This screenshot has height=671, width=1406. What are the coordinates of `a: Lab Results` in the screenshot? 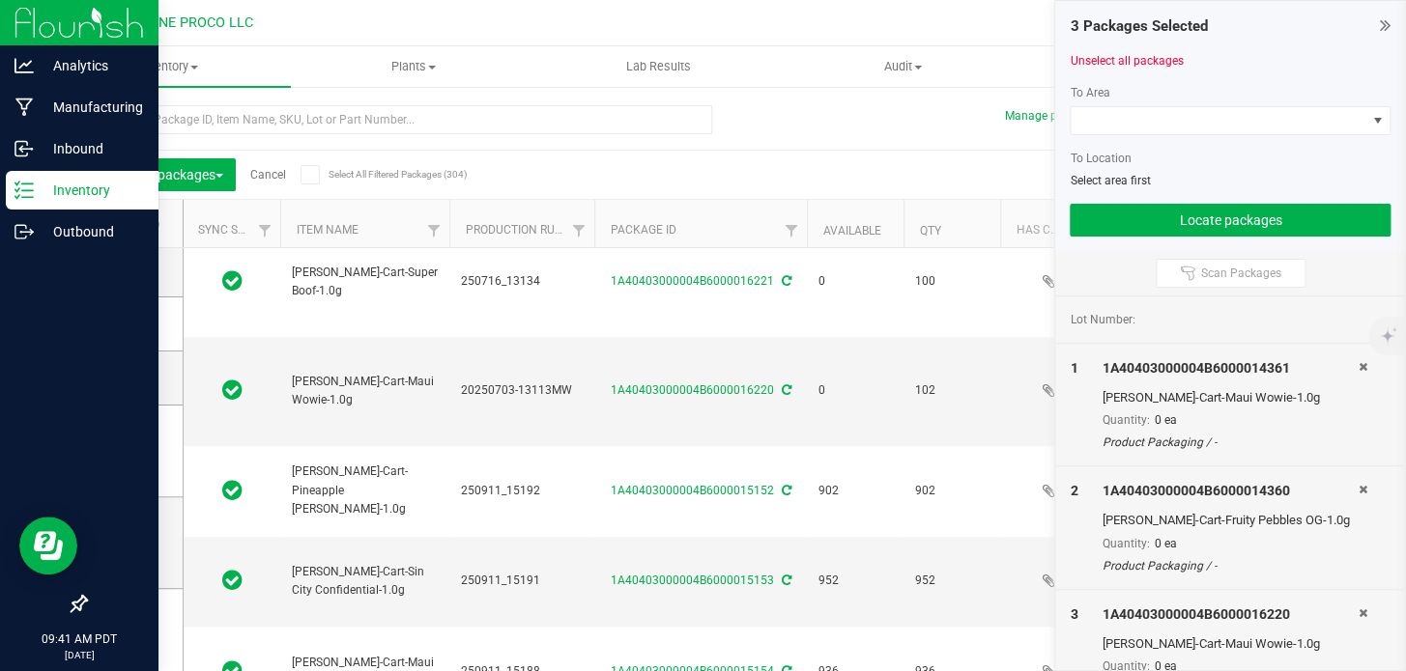 It's located at (658, 67).